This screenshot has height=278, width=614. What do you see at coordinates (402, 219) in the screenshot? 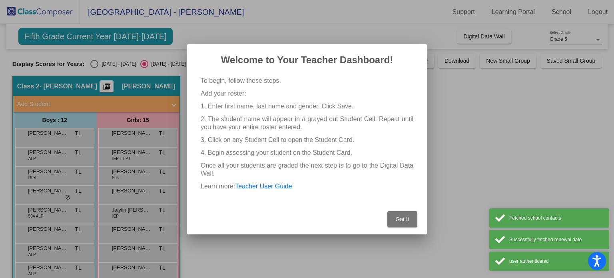
I see `button: Got It` at bounding box center [402, 219].